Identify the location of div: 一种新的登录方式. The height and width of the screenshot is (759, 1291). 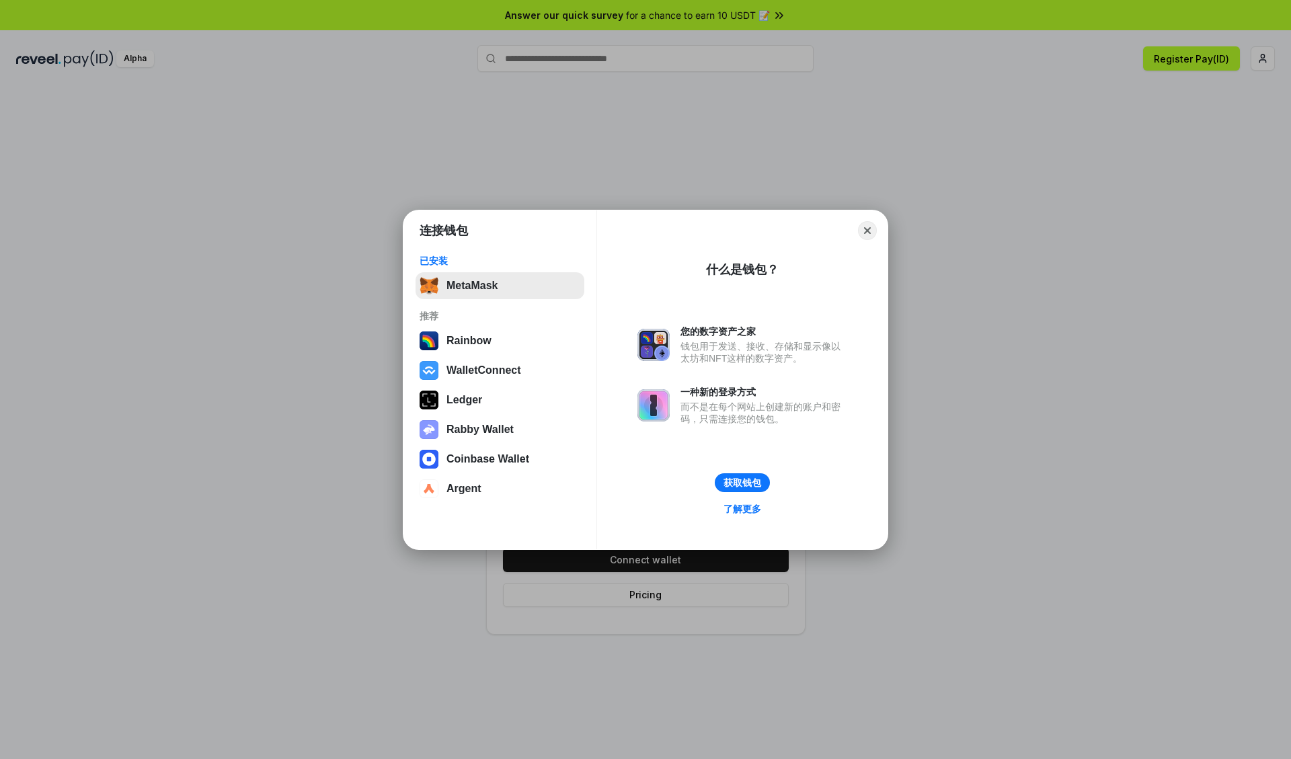
(764, 392).